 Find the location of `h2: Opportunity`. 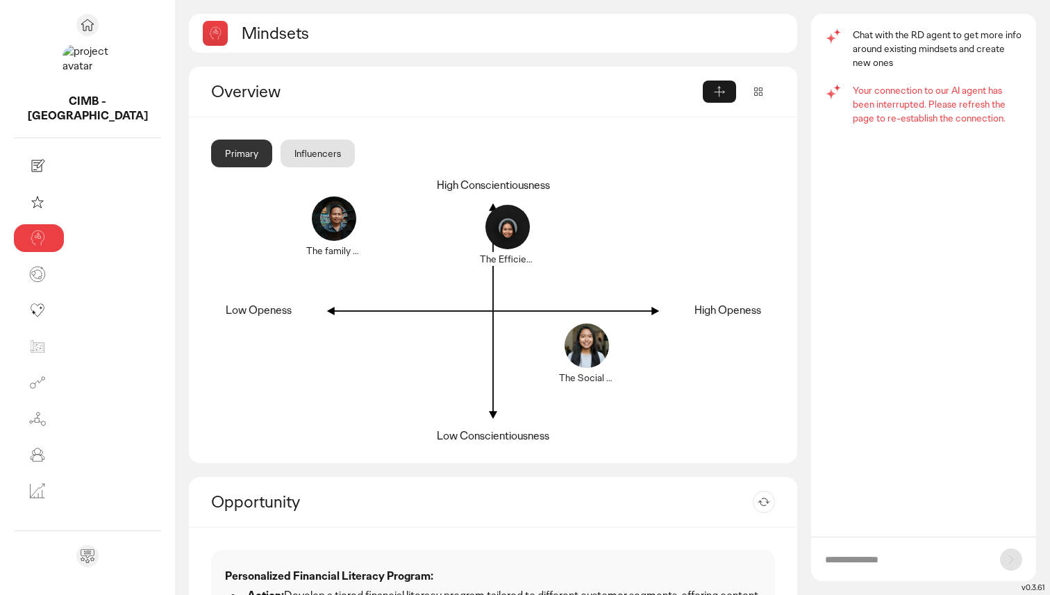

h2: Opportunity is located at coordinates (256, 501).